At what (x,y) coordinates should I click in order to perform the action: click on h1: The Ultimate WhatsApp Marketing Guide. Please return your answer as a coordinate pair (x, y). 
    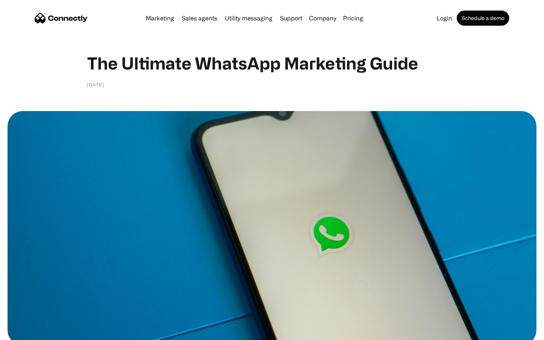
    Looking at the image, I should click on (272, 63).